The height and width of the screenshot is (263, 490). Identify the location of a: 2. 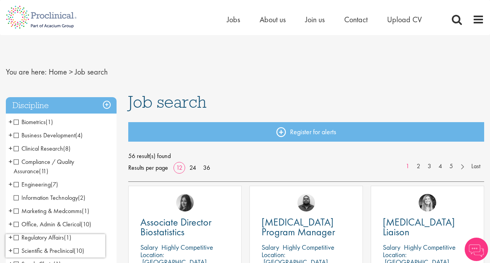
(418, 166).